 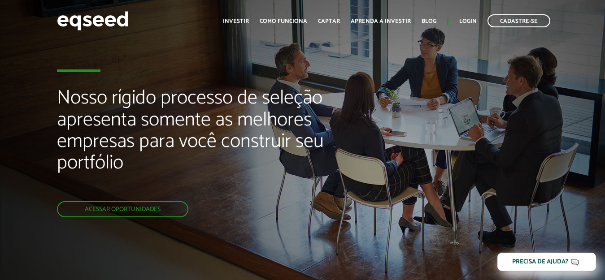 What do you see at coordinates (284, 21) in the screenshot?
I see `a: Como funciona` at bounding box center [284, 21].